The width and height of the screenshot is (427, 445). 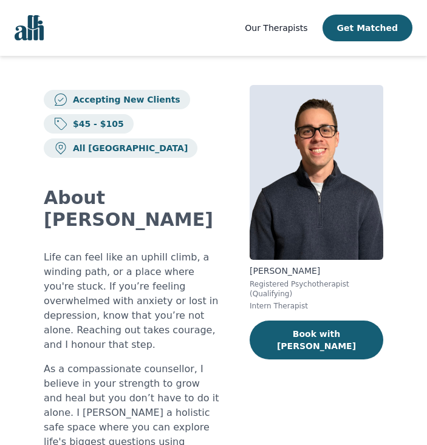 I want to click on span: Our Therapists, so click(x=276, y=28).